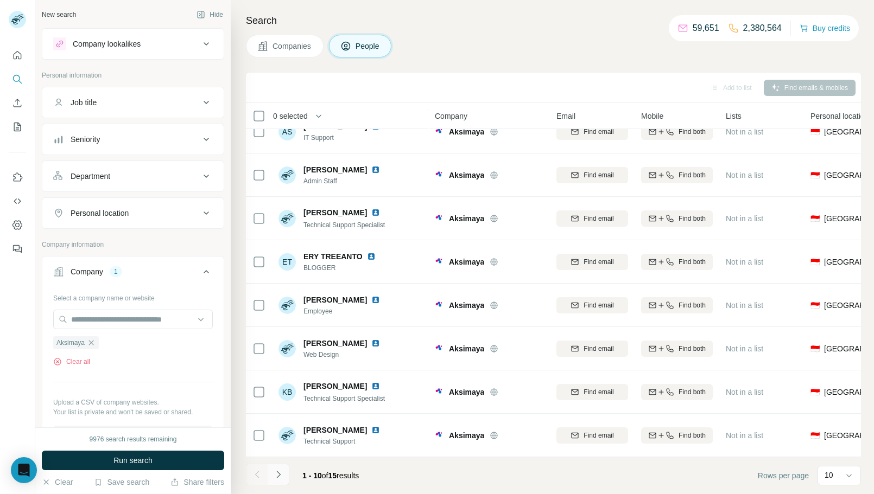  I want to click on button: Company1, so click(133, 274).